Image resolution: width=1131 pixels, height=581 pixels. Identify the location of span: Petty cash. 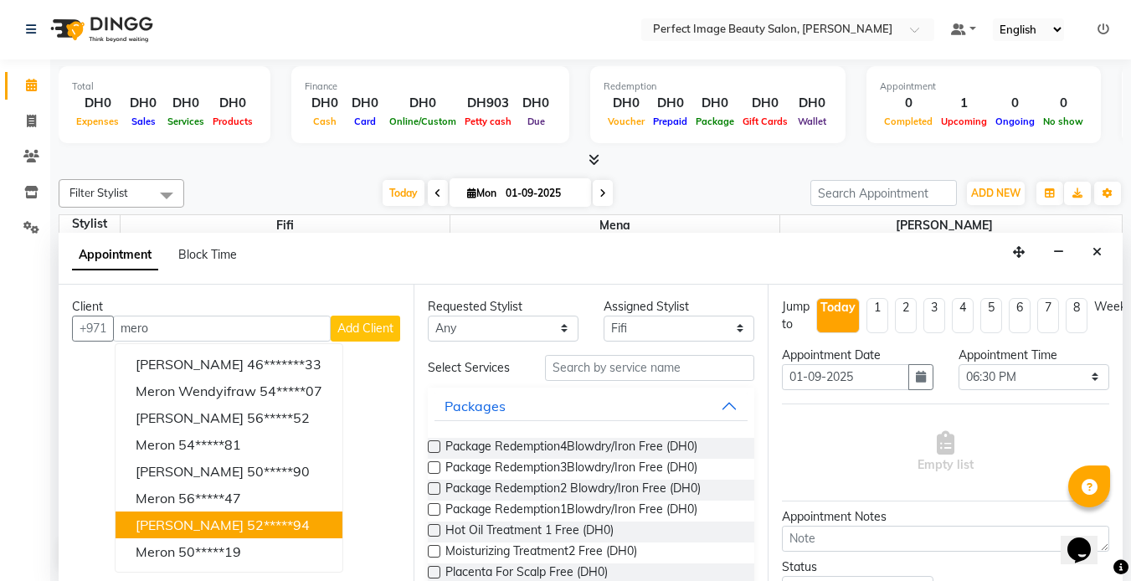
(488, 121).